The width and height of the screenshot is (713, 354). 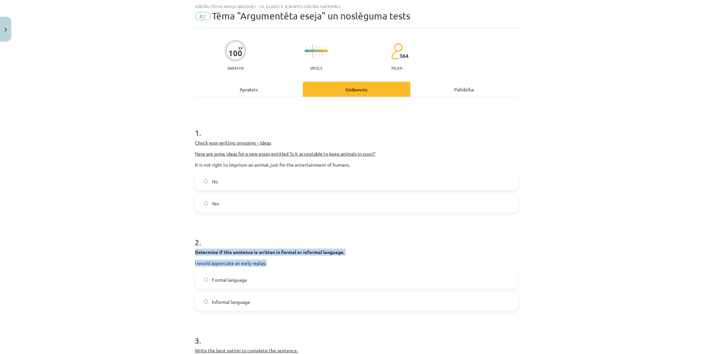 What do you see at coordinates (464, 89) in the screenshot?
I see `div: Palīdzība` at bounding box center [464, 89].